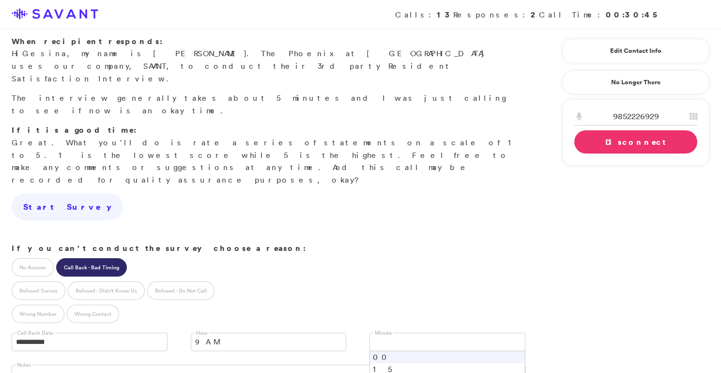  Describe the element at coordinates (636, 82) in the screenshot. I see `a: No Longer There` at that location.